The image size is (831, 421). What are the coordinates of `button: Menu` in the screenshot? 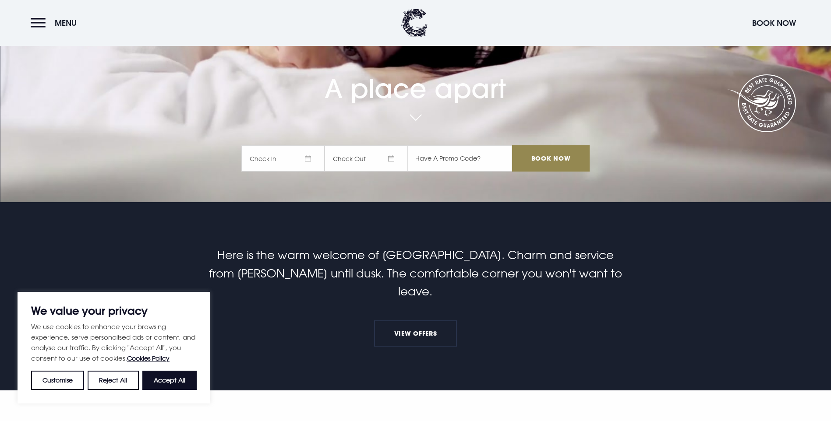 It's located at (56, 23).